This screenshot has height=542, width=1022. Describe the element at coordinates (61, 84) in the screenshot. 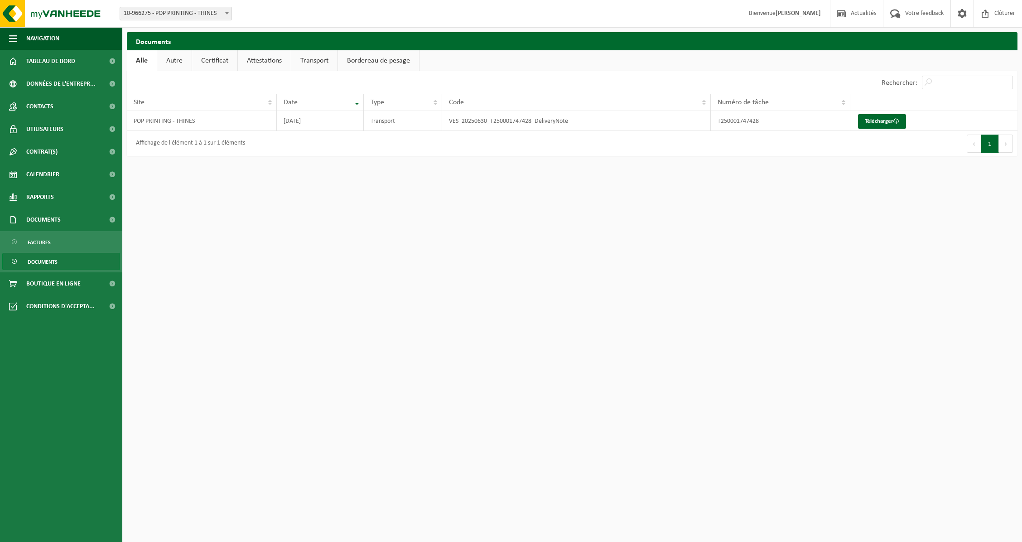

I see `span: Données de l'entrepr...` at that location.